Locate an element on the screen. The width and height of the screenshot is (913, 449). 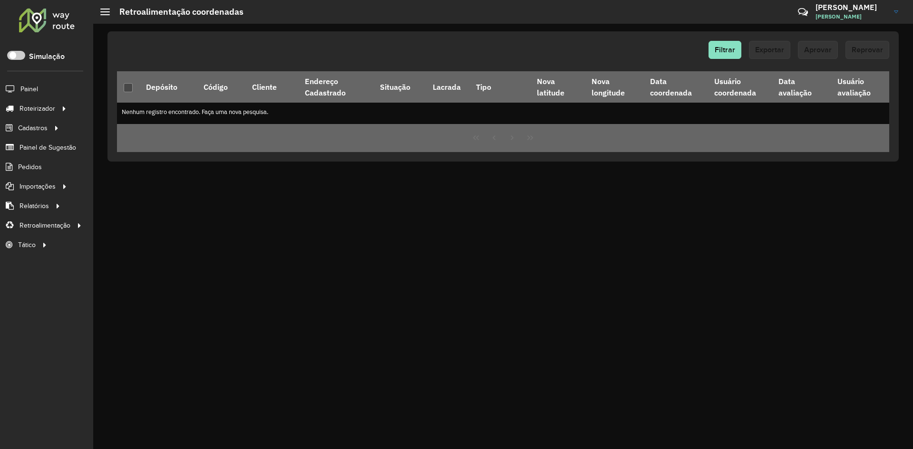
th: Código is located at coordinates (221, 87).